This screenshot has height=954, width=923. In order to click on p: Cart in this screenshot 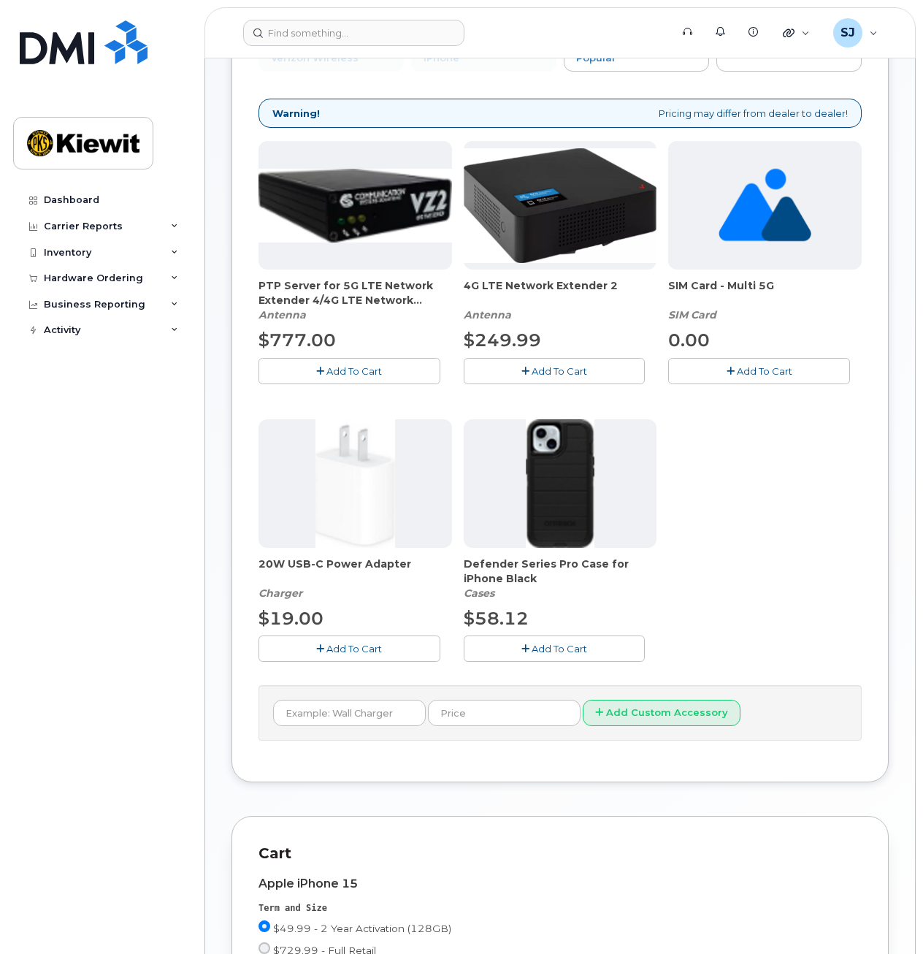, I will do `click(560, 853)`.